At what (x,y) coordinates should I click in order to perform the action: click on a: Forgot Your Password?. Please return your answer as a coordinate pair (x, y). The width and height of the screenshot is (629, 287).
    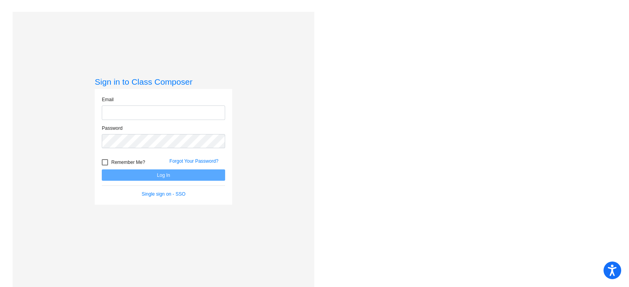
    Looking at the image, I should click on (194, 161).